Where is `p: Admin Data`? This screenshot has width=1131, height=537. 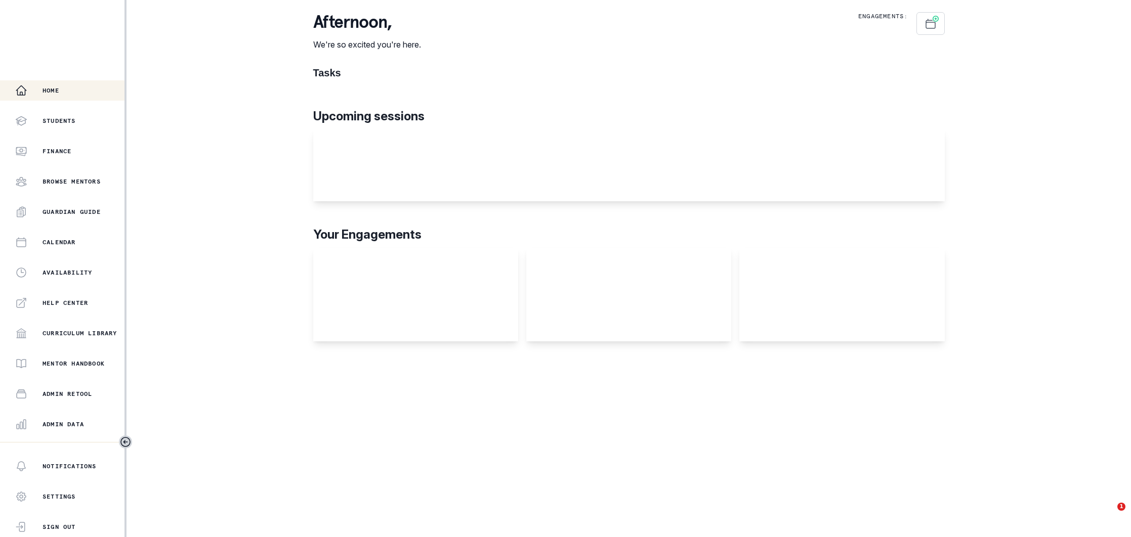 p: Admin Data is located at coordinates (63, 424).